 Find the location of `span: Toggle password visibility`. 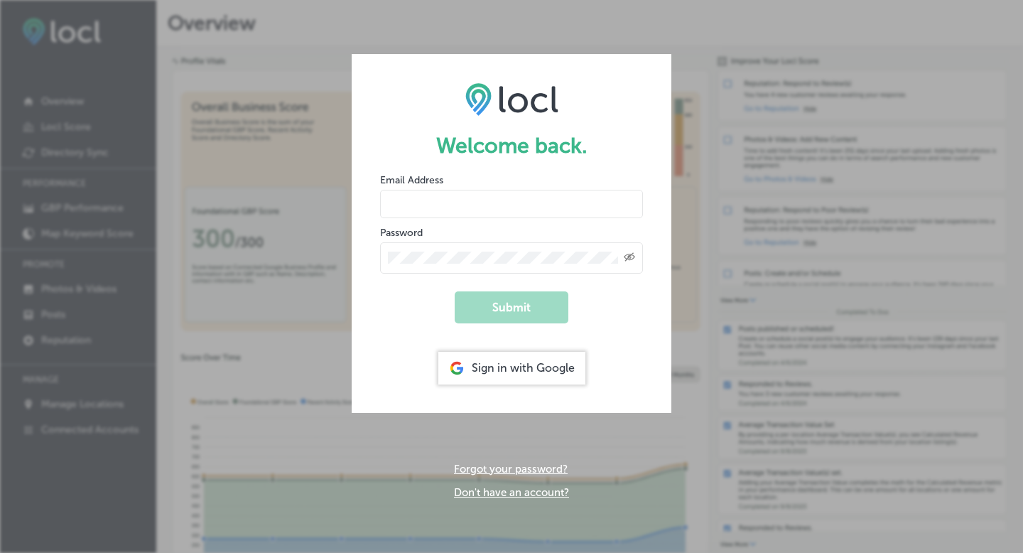

span: Toggle password visibility is located at coordinates (629, 258).